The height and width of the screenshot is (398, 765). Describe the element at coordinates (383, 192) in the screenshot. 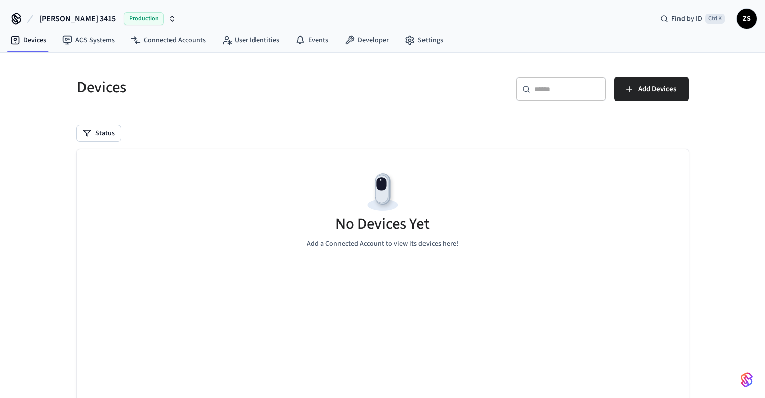

I see `img: Devices Empty State` at that location.